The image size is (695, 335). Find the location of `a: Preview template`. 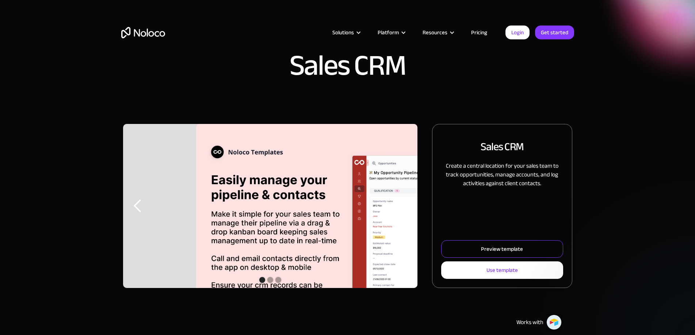

a: Preview template is located at coordinates (502, 249).